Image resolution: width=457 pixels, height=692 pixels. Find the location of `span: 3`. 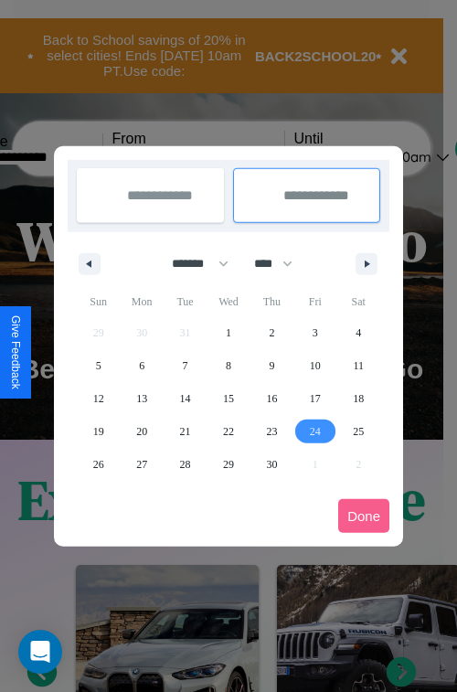

span: 3 is located at coordinates (315, 333).